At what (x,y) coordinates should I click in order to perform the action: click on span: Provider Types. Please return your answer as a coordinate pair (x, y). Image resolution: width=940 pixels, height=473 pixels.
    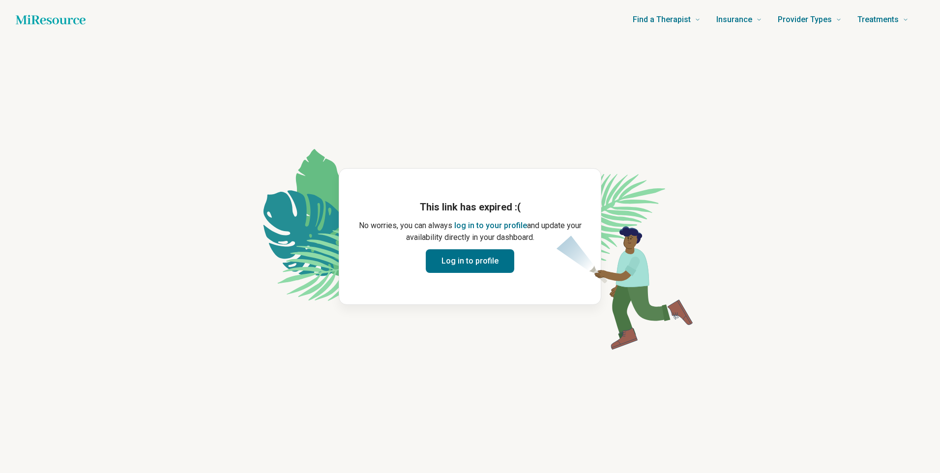
    Looking at the image, I should click on (804, 20).